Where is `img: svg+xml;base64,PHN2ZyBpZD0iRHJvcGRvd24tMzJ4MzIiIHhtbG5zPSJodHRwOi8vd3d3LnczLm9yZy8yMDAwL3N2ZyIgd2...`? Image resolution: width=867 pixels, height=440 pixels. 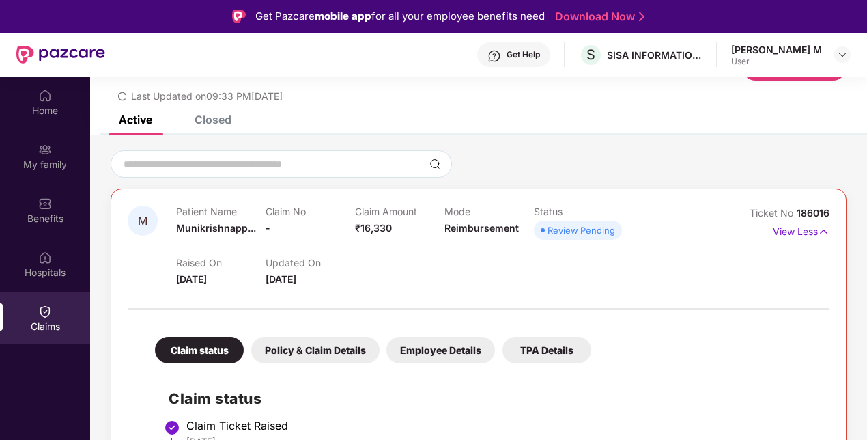 img: svg+xml;base64,PHN2ZyBpZD0iRHJvcGRvd24tMzJ4MzIiIHhtbG5zPSJodHRwOi8vd3d3LnczLm9yZy8yMDAwL3N2ZyIgd2... is located at coordinates (842, 55).